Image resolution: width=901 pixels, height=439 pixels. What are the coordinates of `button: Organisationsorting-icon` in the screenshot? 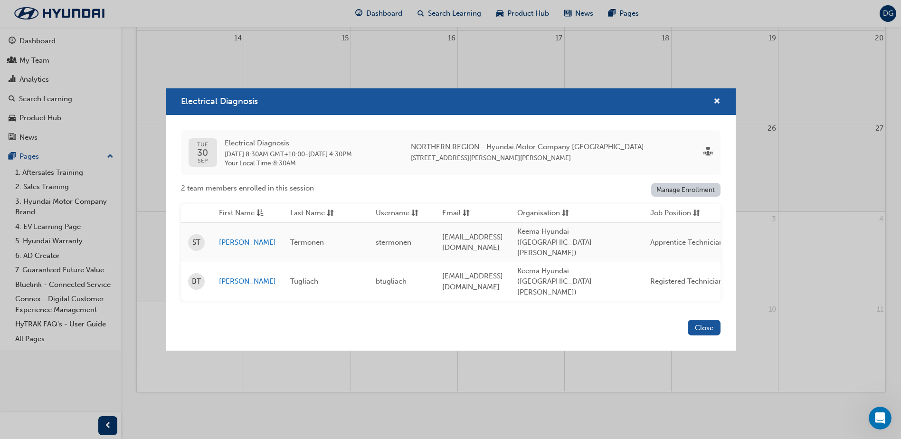 It's located at (543, 213).